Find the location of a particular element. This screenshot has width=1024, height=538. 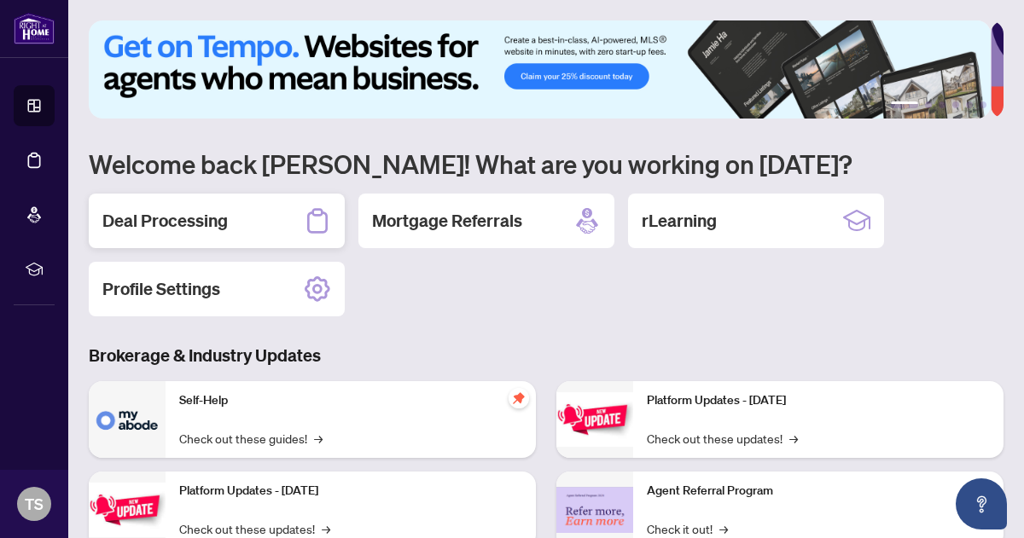

img: logo is located at coordinates (34, 28).